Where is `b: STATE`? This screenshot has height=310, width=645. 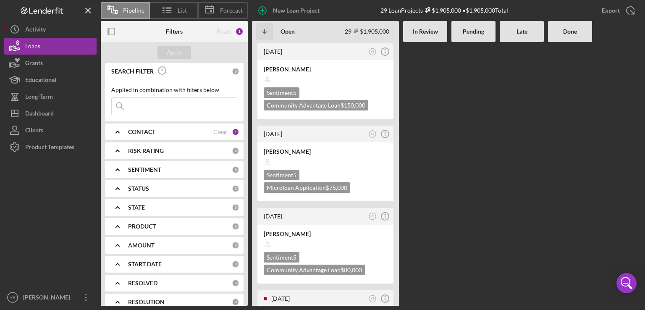 b: STATE is located at coordinates (136, 207).